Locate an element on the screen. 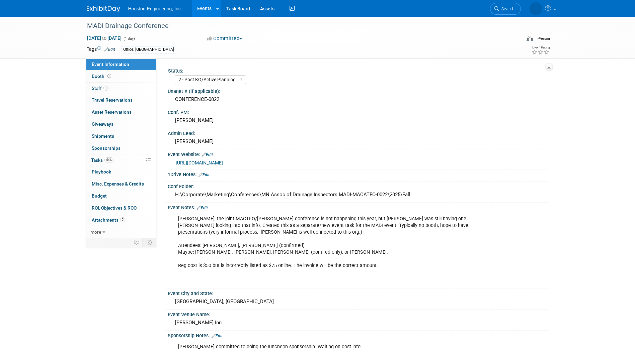  img: Courtney Grandbois is located at coordinates (536, 9).